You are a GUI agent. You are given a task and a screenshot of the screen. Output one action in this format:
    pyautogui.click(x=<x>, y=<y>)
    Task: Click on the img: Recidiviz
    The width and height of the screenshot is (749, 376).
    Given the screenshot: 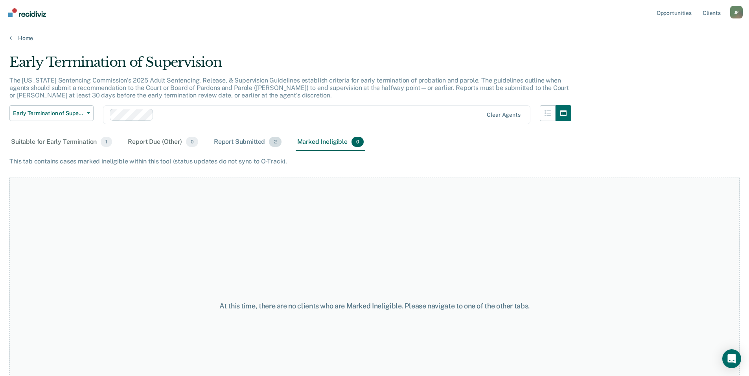 What is the action you would take?
    pyautogui.click(x=27, y=13)
    